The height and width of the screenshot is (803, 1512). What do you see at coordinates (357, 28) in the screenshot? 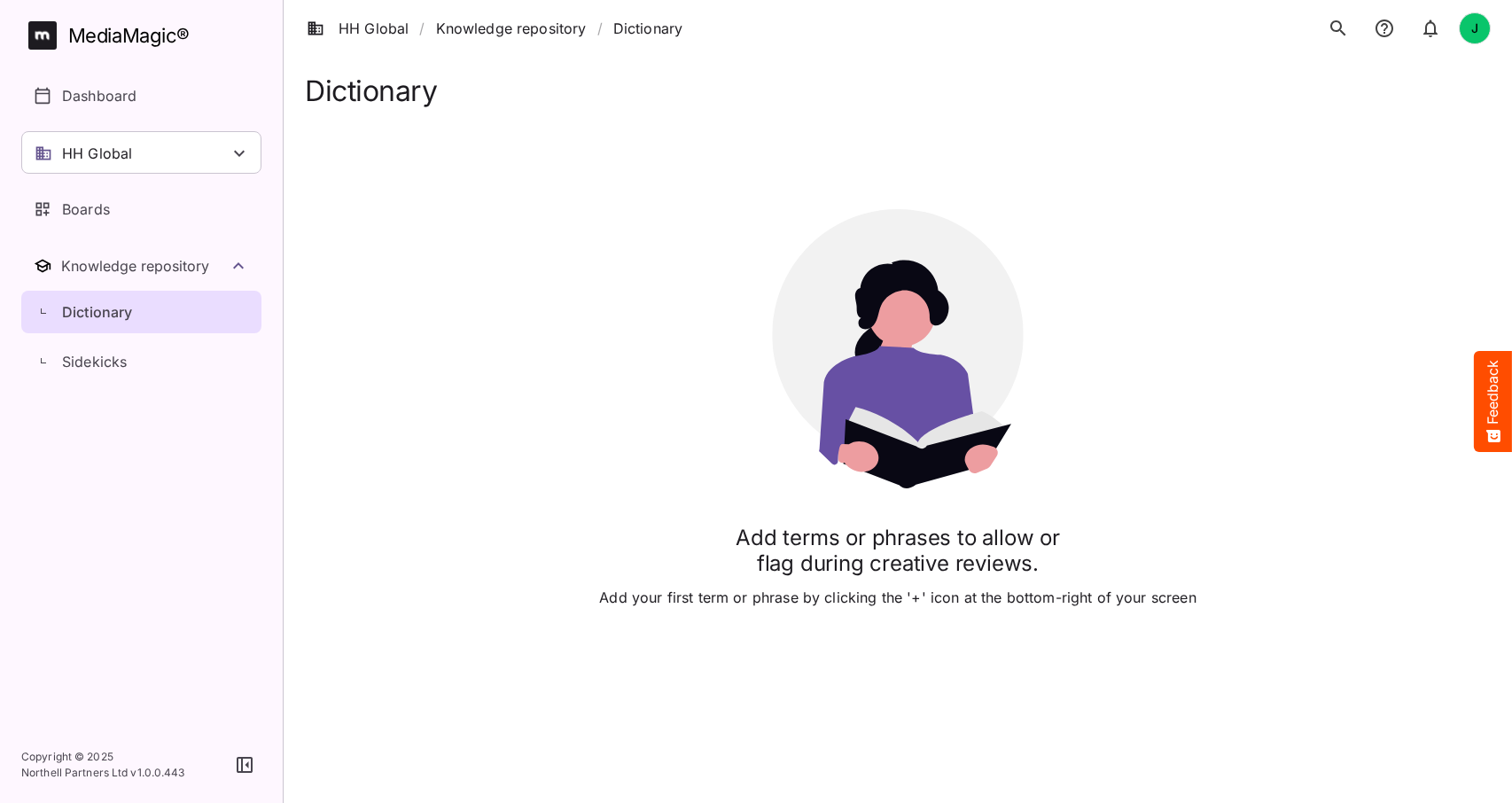
I see `a: HH Global` at bounding box center [357, 28].